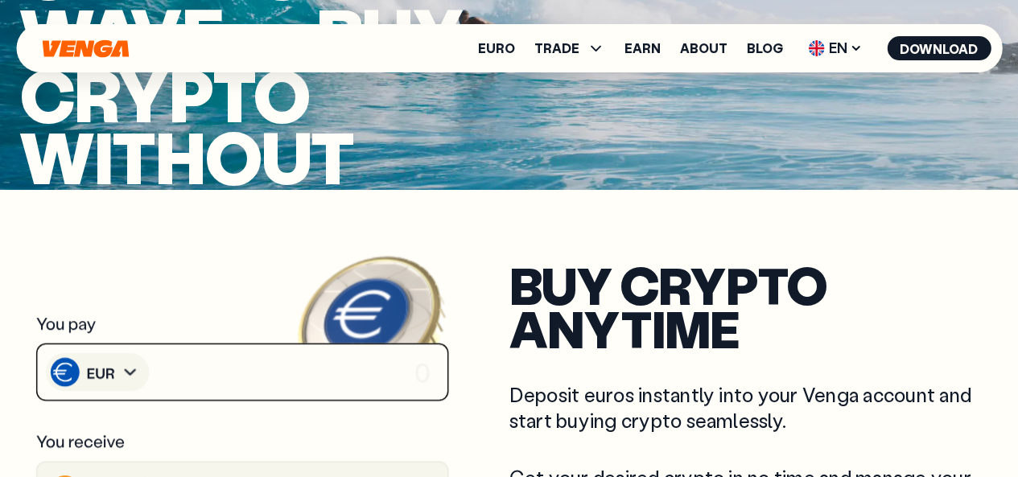 Image resolution: width=1018 pixels, height=477 pixels. Describe the element at coordinates (496, 48) in the screenshot. I see `a: Euro` at that location.